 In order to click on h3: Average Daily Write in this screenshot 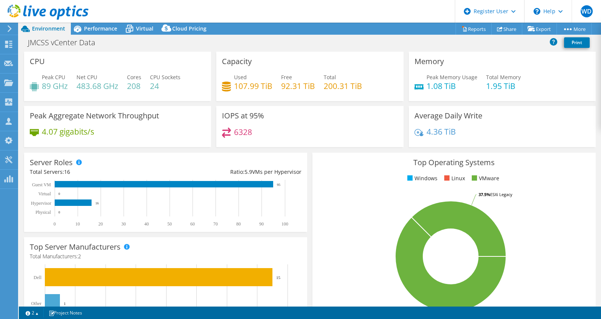, I will do `click(448, 116)`.